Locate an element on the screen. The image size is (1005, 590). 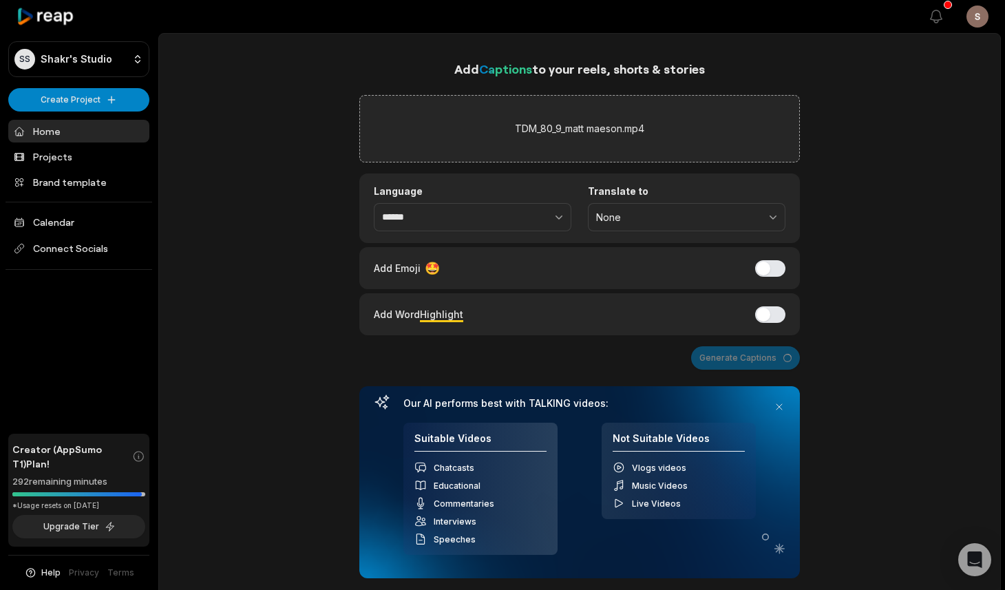
h1: Add to your reels, shorts & stories is located at coordinates (580, 69).